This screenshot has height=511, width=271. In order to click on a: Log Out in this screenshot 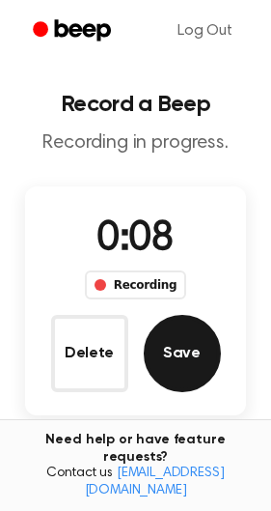, I will do `click(205, 31)`.